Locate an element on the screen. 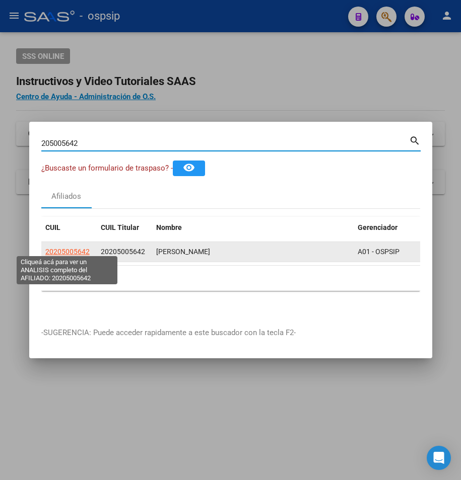 The width and height of the screenshot is (461, 480). datatable-header-cell: Nombre is located at coordinates (253, 228).